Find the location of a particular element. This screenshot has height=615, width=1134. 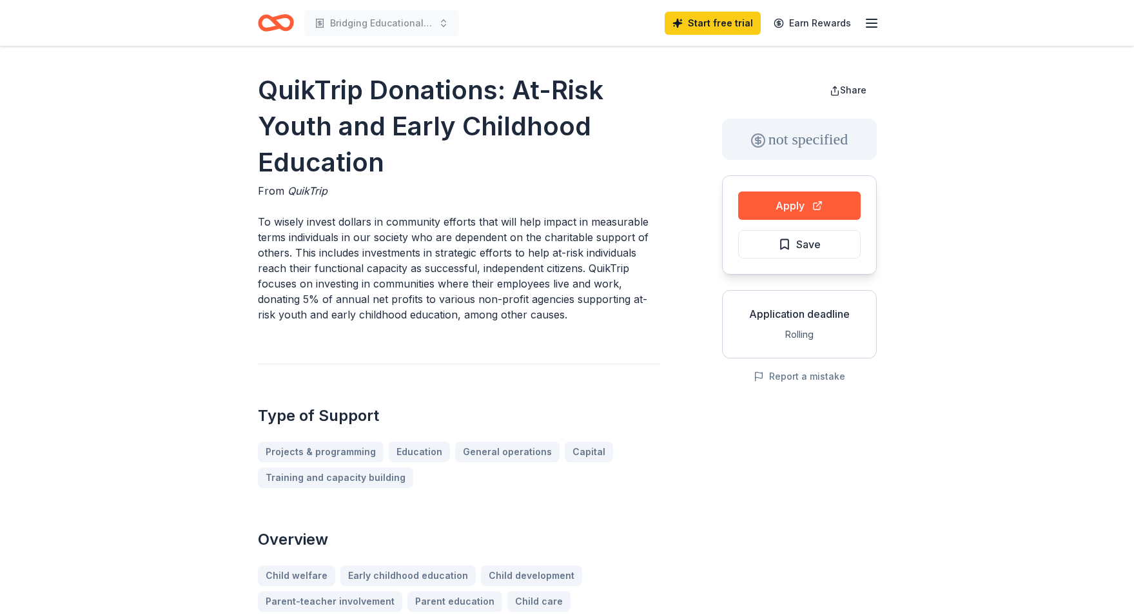

span: Save is located at coordinates (808, 244).